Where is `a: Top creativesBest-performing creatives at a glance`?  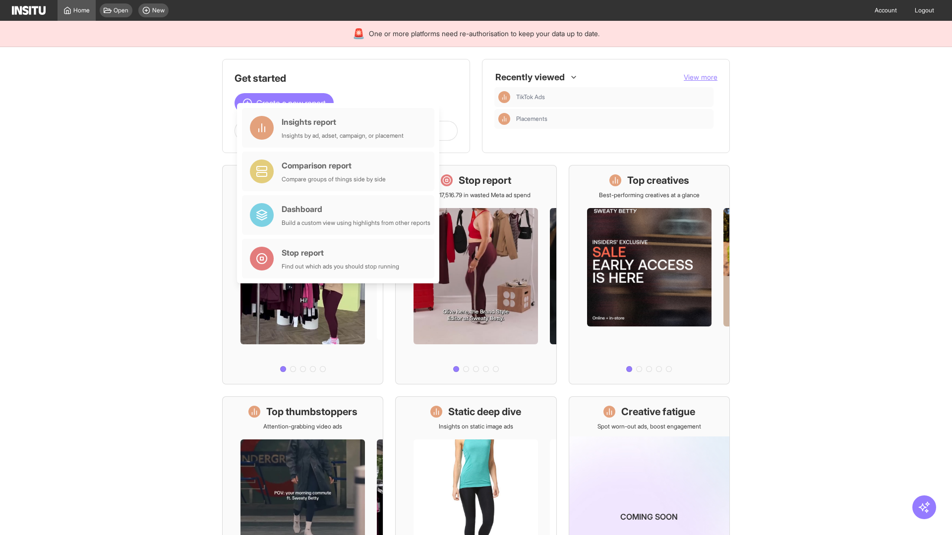 a: Top creativesBest-performing creatives at a glance is located at coordinates (649, 275).